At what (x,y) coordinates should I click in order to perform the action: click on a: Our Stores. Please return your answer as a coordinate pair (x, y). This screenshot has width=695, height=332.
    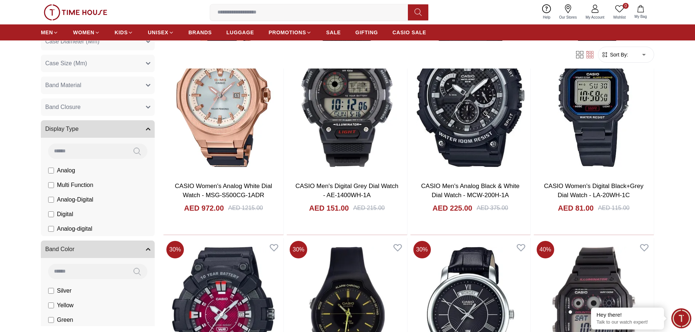
    Looking at the image, I should click on (568, 12).